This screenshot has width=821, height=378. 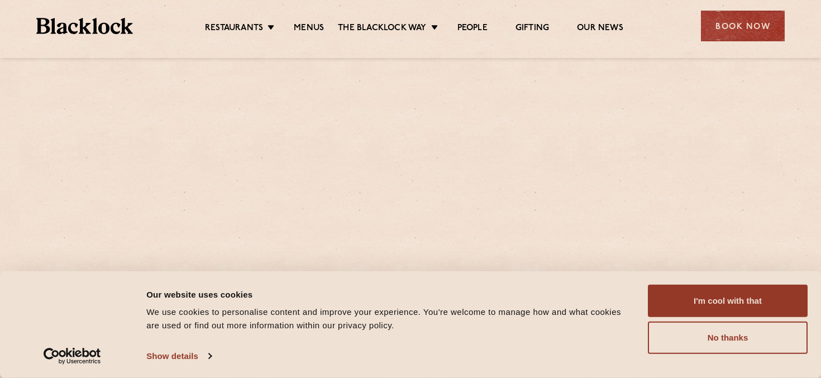 I want to click on a: Gifting, so click(x=532, y=29).